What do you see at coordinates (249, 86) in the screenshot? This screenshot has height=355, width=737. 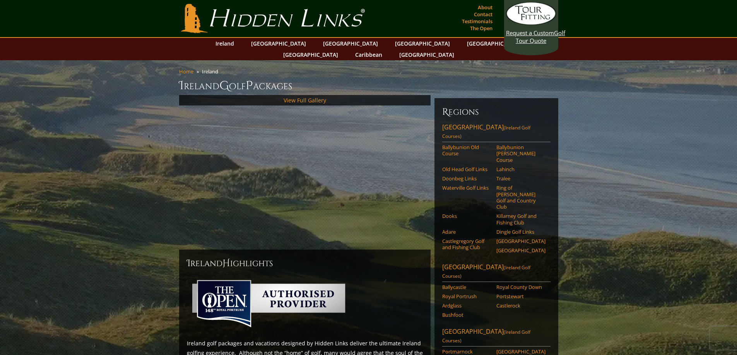 I see `span: P` at bounding box center [249, 86].